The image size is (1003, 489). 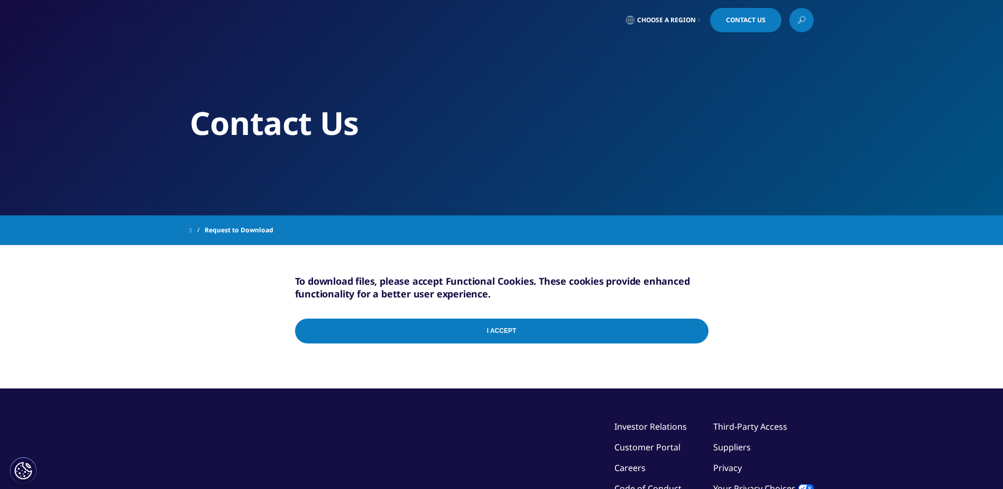 What do you see at coordinates (667, 20) in the screenshot?
I see `span: Choose a Region` at bounding box center [667, 20].